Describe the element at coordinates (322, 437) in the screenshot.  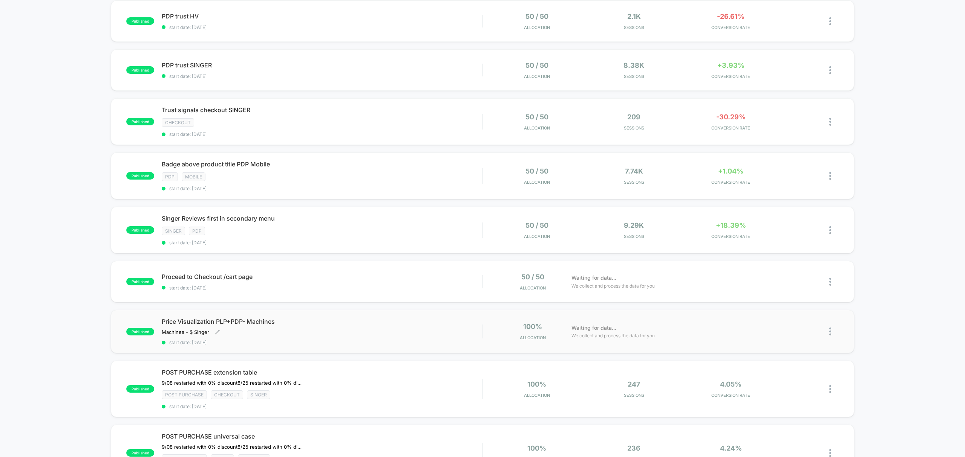
I see `span: POST PURCHASE universal case` at that location.